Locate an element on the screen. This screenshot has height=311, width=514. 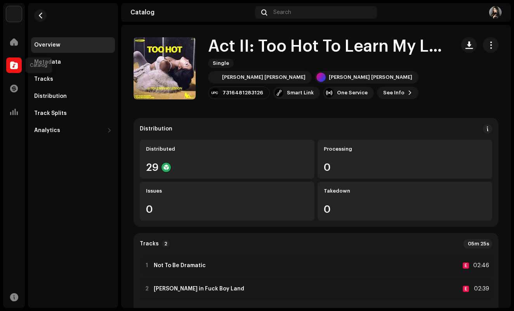
re-m-nav-item: Distribution is located at coordinates (73, 96).